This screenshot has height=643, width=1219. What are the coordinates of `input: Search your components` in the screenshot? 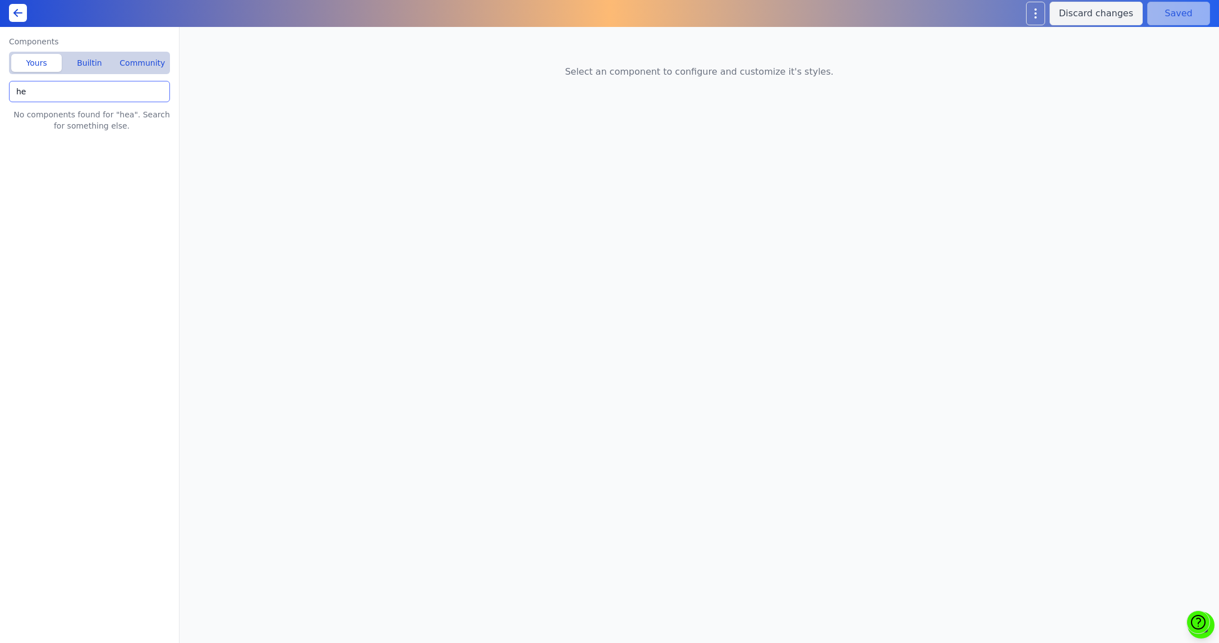 It's located at (89, 91).